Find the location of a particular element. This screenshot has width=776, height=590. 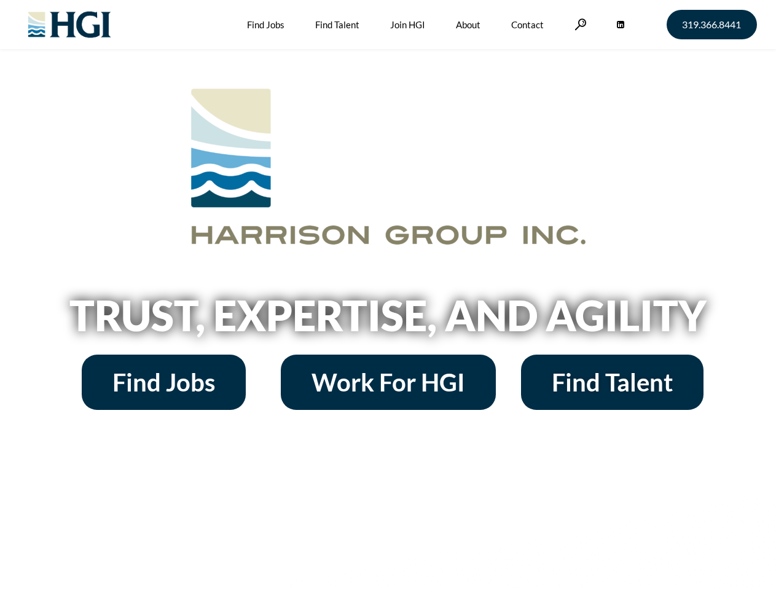

a: Search is located at coordinates (580, 24).